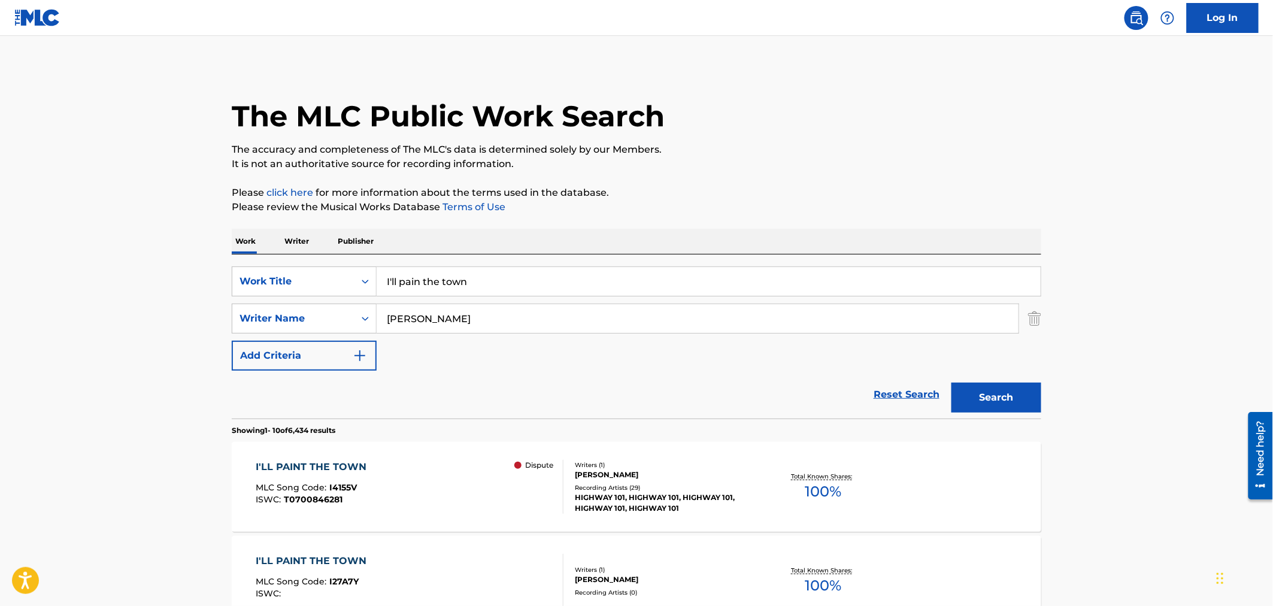  I want to click on div: Drag, so click(1220, 578).